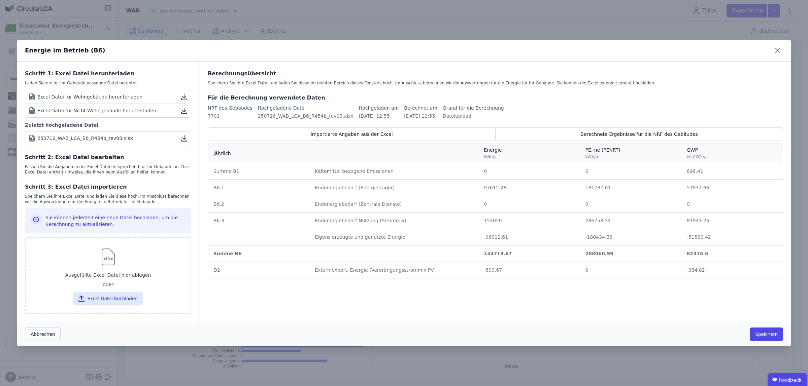 This screenshot has width=808, height=386. What do you see at coordinates (375, 270) in the screenshot?
I see `span: Extern export. Energie (Verdrängungsstrommix PV)` at bounding box center [375, 270].